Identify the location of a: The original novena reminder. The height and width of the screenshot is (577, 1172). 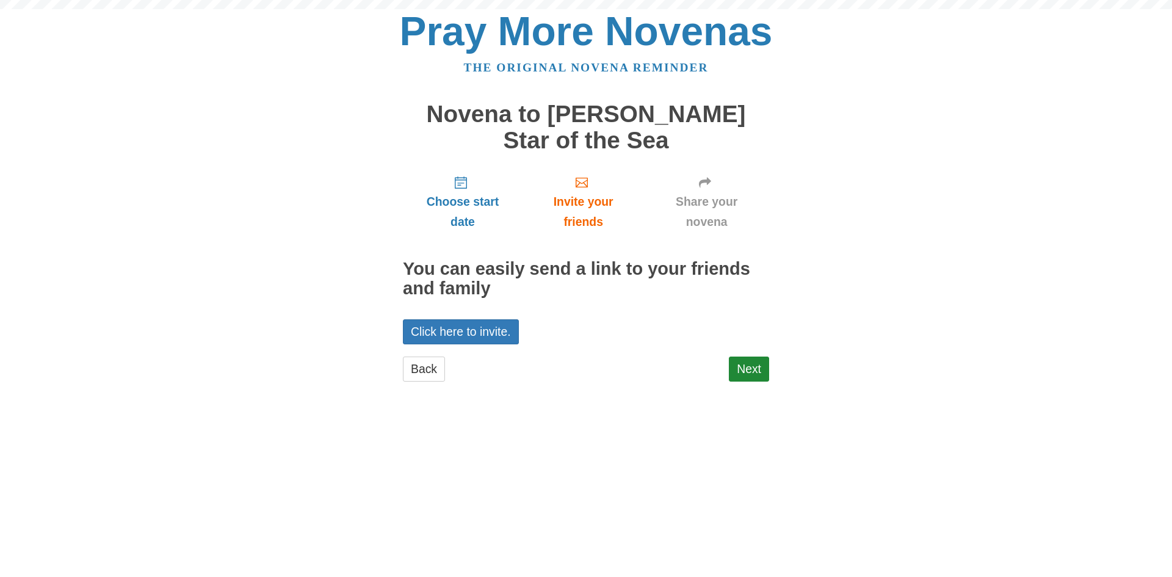
(586, 67).